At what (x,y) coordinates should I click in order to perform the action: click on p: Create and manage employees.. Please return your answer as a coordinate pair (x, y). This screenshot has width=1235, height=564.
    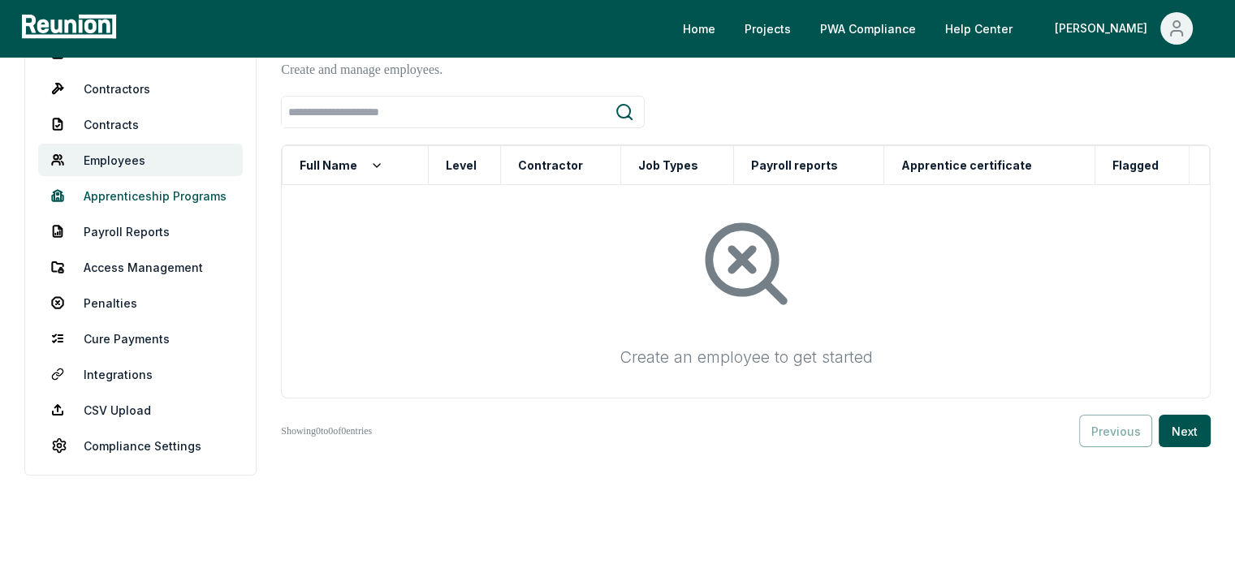
    Looking at the image, I should click on (361, 70).